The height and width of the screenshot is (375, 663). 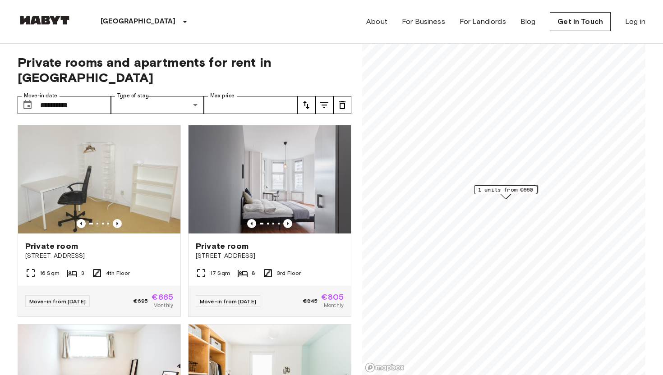 I want to click on a: Log in, so click(x=635, y=22).